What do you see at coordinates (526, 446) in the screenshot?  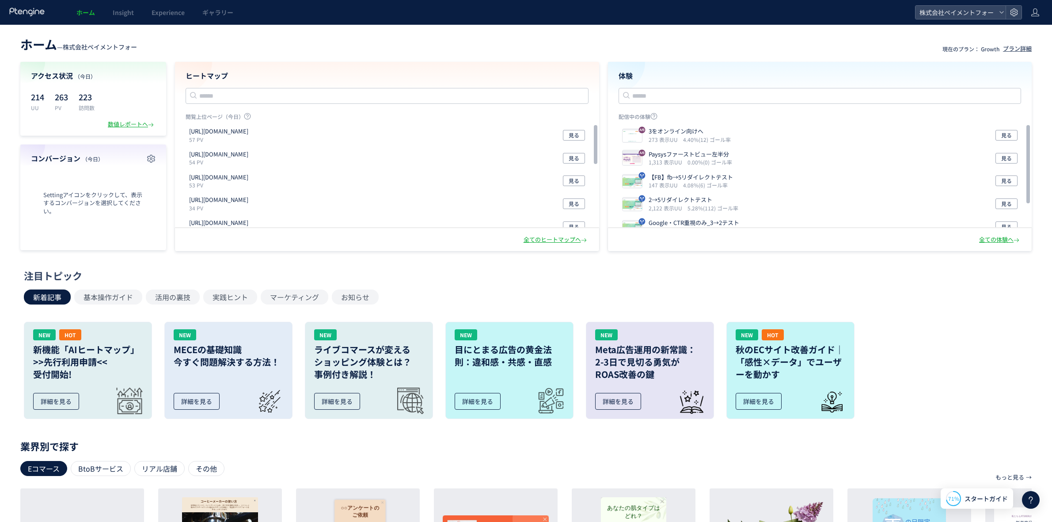 I see `p: 業界別で探す` at bounding box center [526, 446].